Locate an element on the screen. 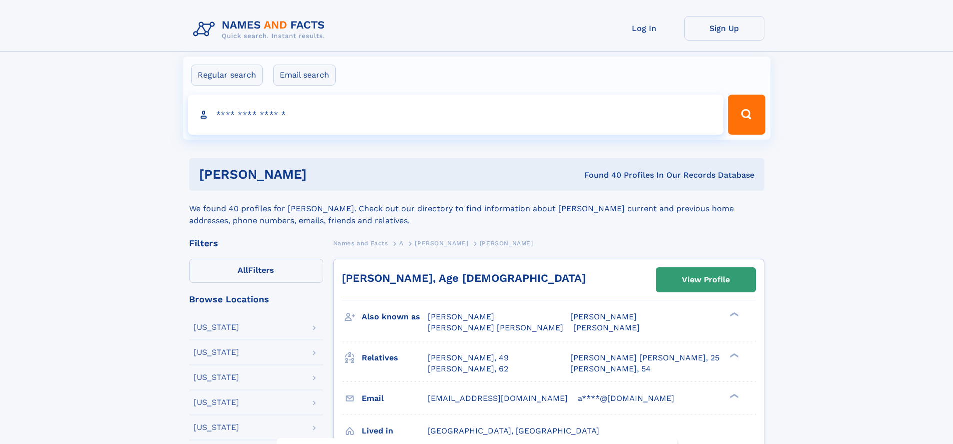  div: Browse Locations is located at coordinates (256, 299).